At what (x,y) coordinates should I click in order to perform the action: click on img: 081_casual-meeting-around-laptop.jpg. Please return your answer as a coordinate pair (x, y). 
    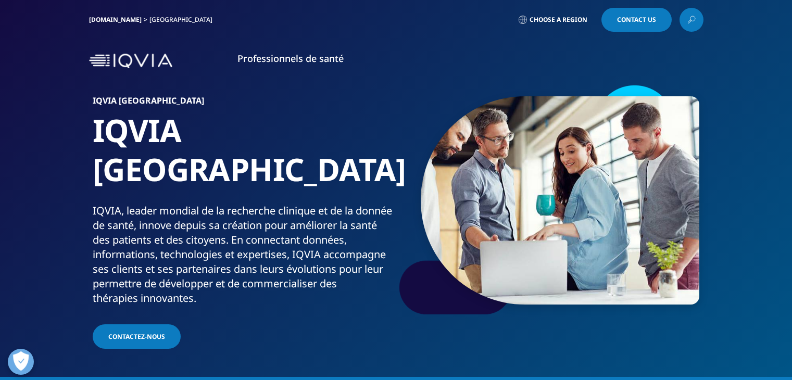
    Looking at the image, I should click on (560, 201).